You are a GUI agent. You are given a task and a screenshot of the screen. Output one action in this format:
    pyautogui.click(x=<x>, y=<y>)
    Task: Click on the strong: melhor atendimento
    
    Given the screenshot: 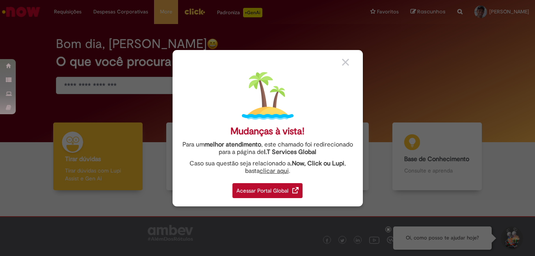 What is the action you would take?
    pyautogui.click(x=233, y=145)
    